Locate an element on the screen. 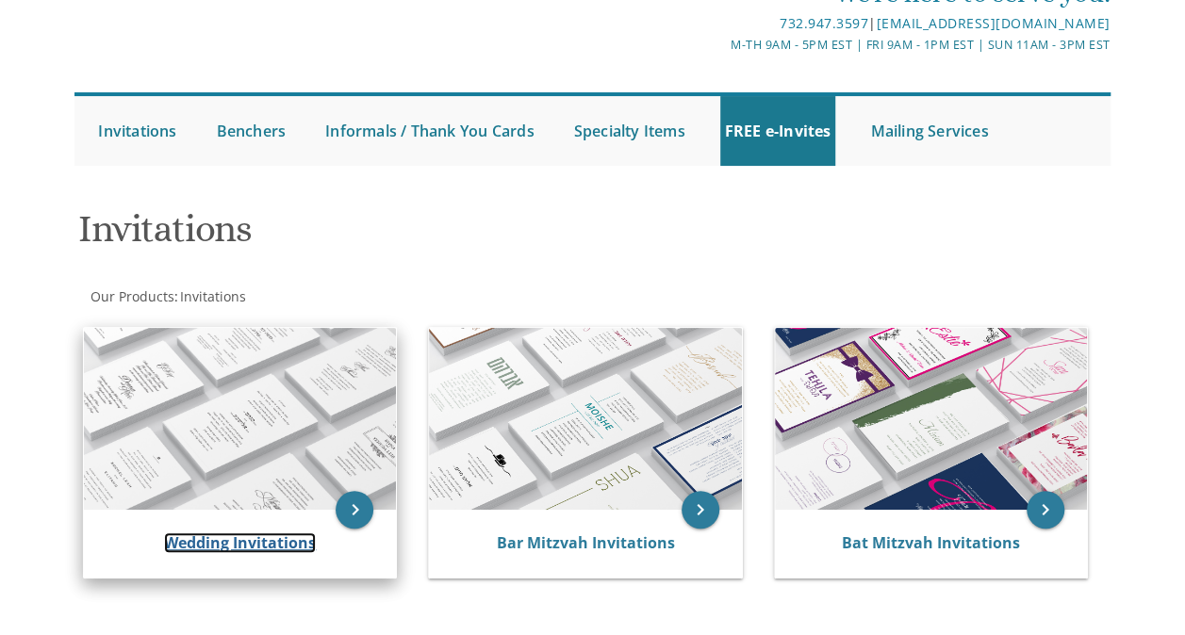  a: Our Products is located at coordinates (131, 296).